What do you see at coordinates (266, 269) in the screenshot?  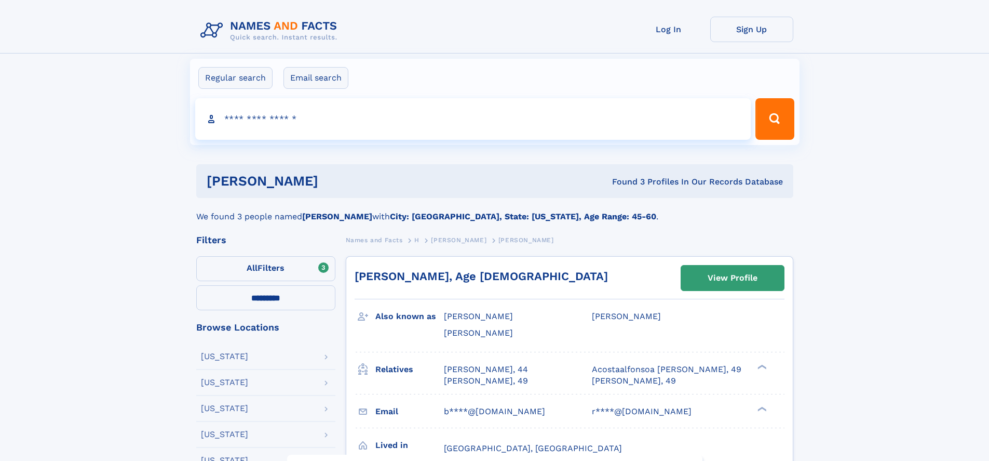 I see `label: Filters` at bounding box center [266, 269].